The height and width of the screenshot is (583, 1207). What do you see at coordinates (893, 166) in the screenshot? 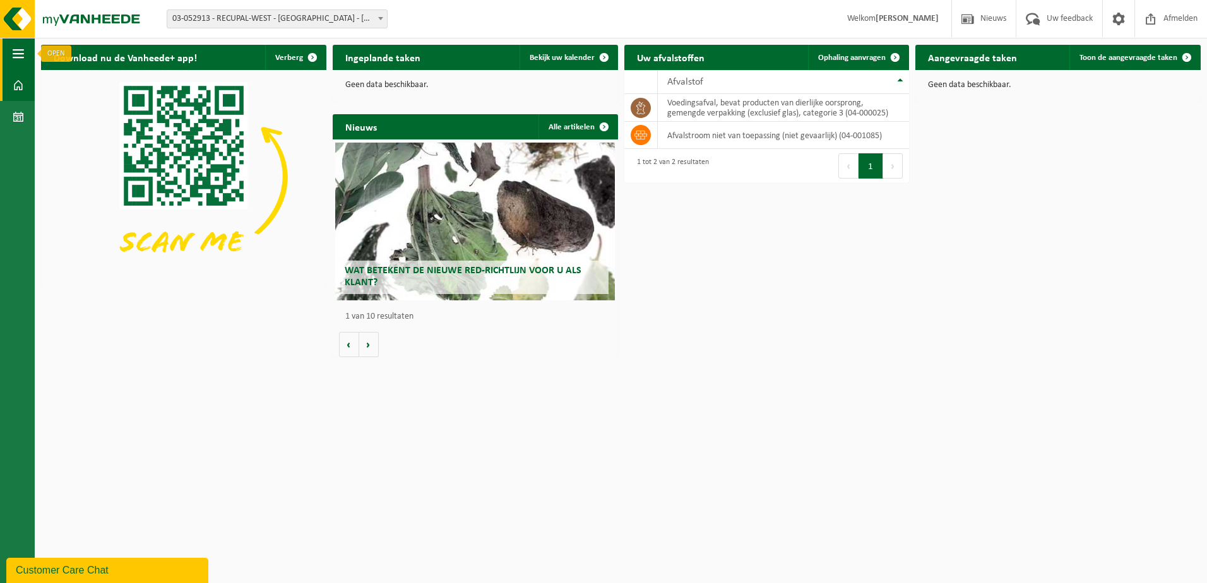
I see `button: Next` at bounding box center [893, 166].